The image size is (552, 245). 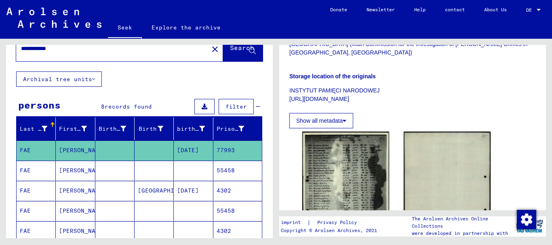 What do you see at coordinates (195, 129) in the screenshot?
I see `font: birth date` at bounding box center [195, 129].